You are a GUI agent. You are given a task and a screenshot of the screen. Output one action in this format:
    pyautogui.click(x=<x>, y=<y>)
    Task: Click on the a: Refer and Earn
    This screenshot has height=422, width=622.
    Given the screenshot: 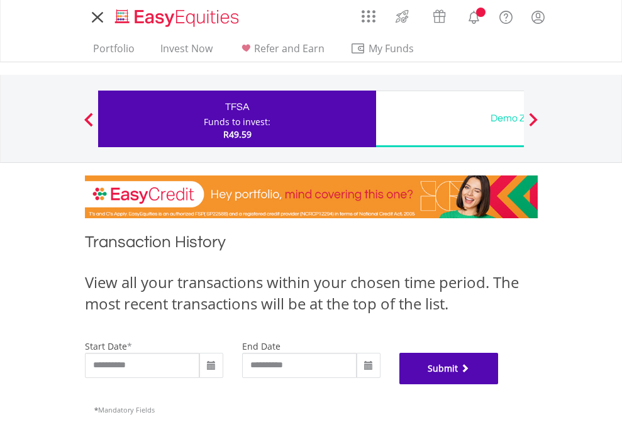 What is the action you would take?
    pyautogui.click(x=281, y=52)
    